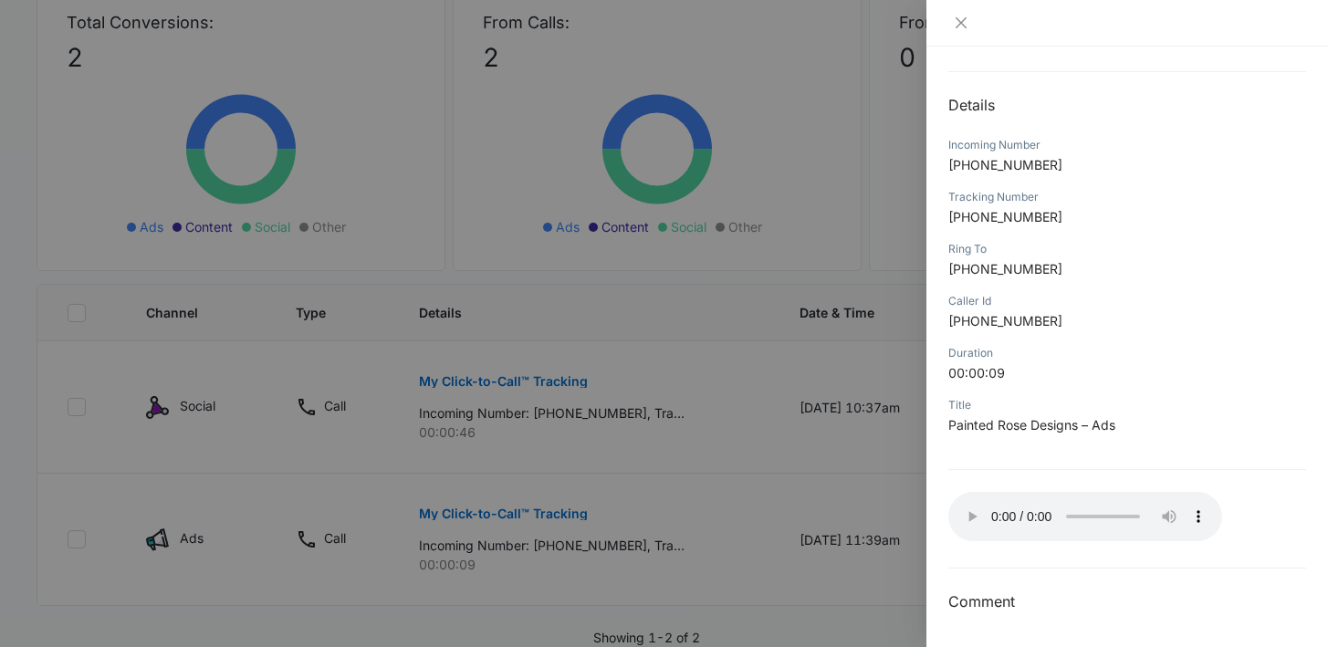 This screenshot has width=1328, height=647. What do you see at coordinates (1127, 405) in the screenshot?
I see `div: Title` at bounding box center [1127, 405].